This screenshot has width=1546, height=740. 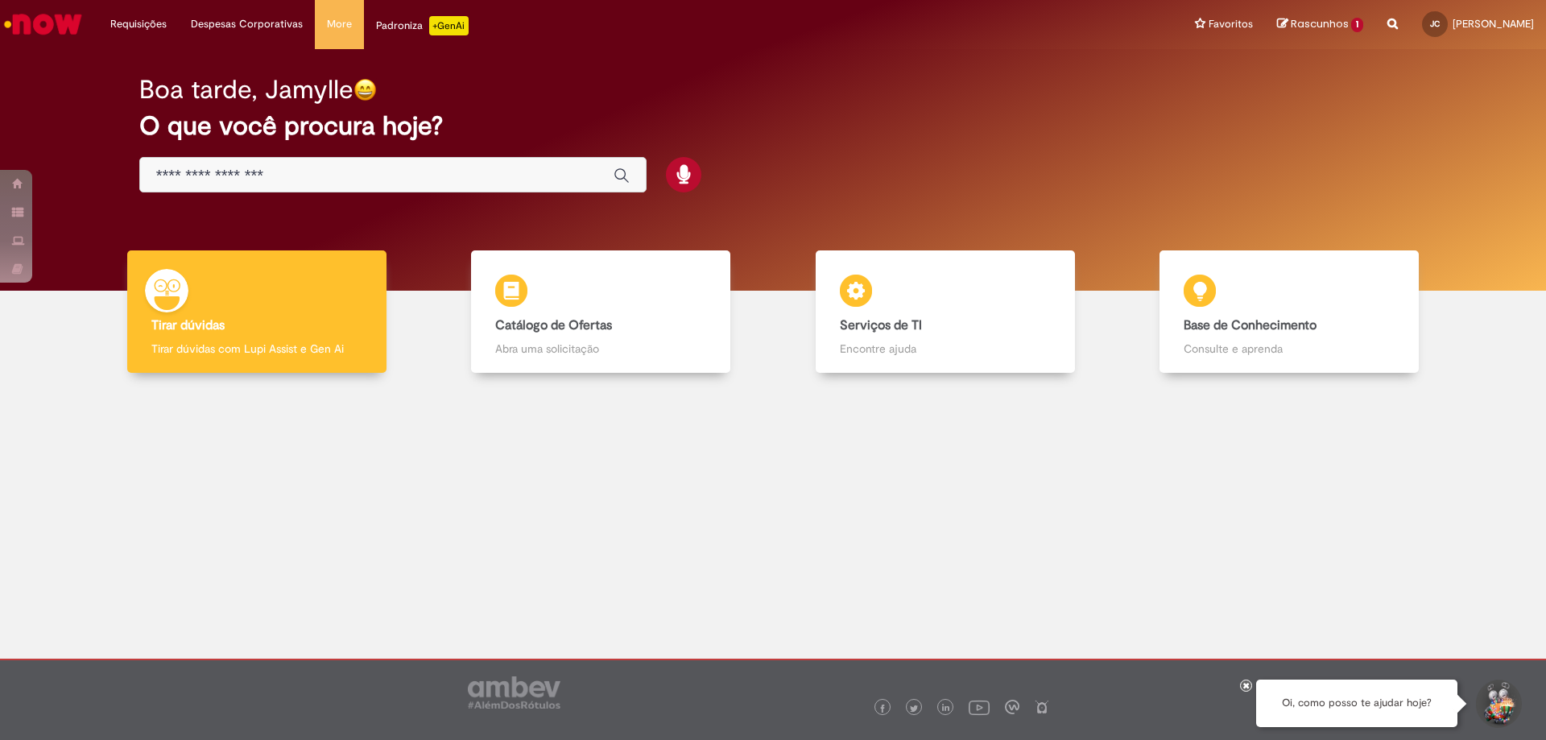 What do you see at coordinates (1357, 25) in the screenshot?
I see `span: 1` at bounding box center [1357, 25].